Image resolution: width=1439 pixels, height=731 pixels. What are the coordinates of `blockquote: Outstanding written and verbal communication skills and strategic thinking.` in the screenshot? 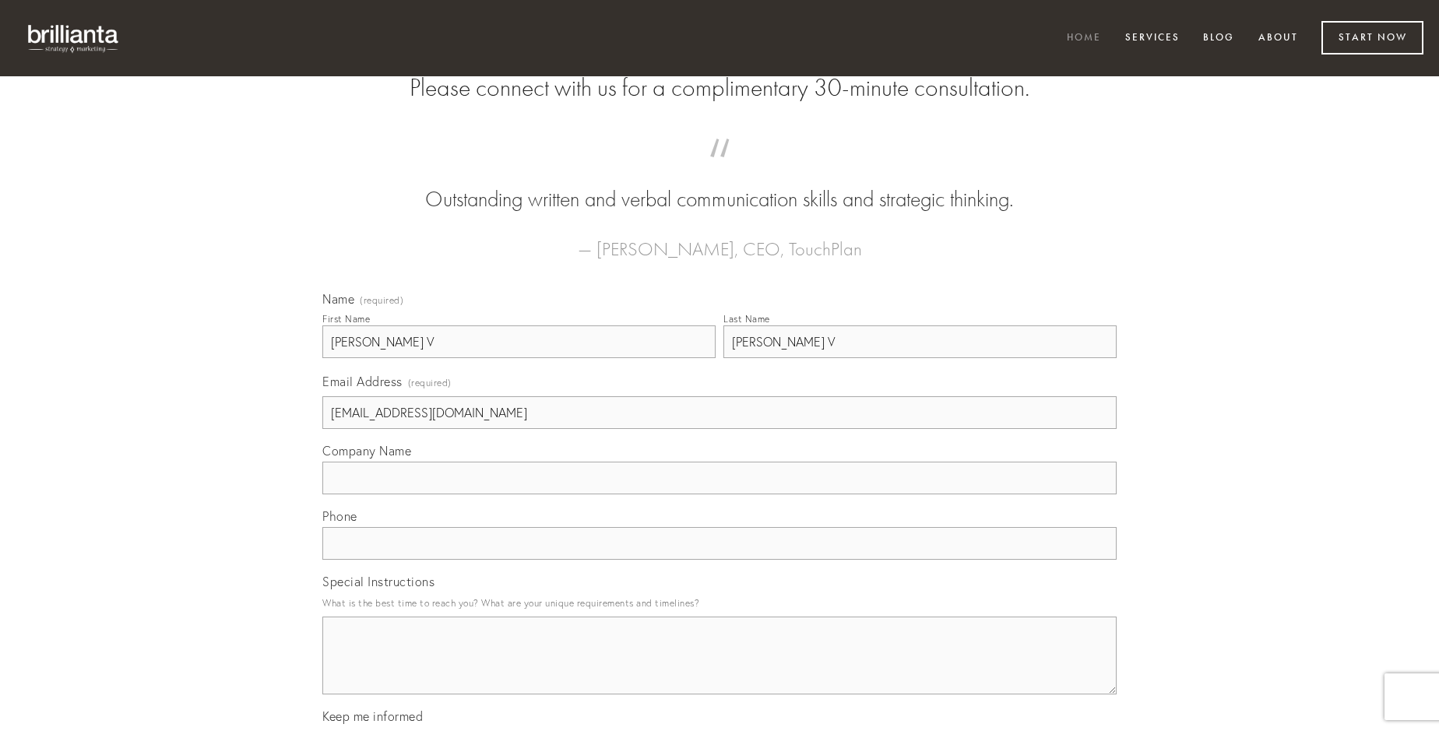 It's located at (720, 185).